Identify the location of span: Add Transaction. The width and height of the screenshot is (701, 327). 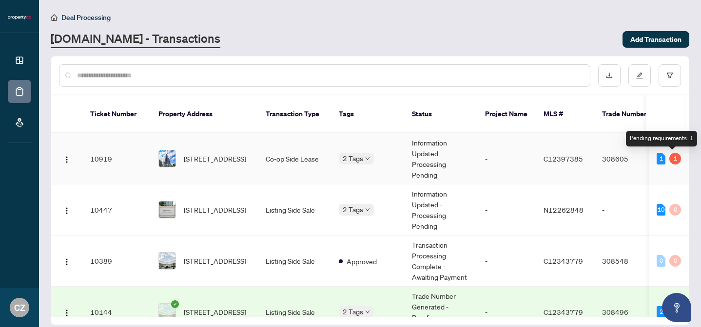
(655, 39).